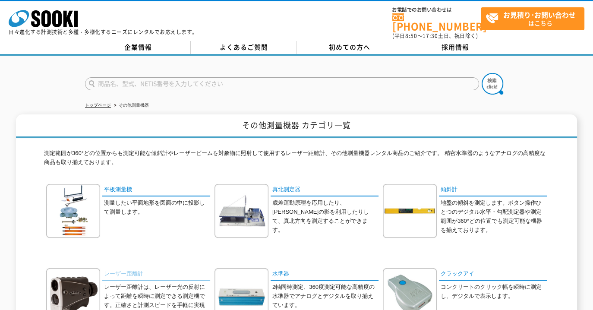 The height and width of the screenshot is (310, 593). I want to click on span: はこちら, so click(535, 19).